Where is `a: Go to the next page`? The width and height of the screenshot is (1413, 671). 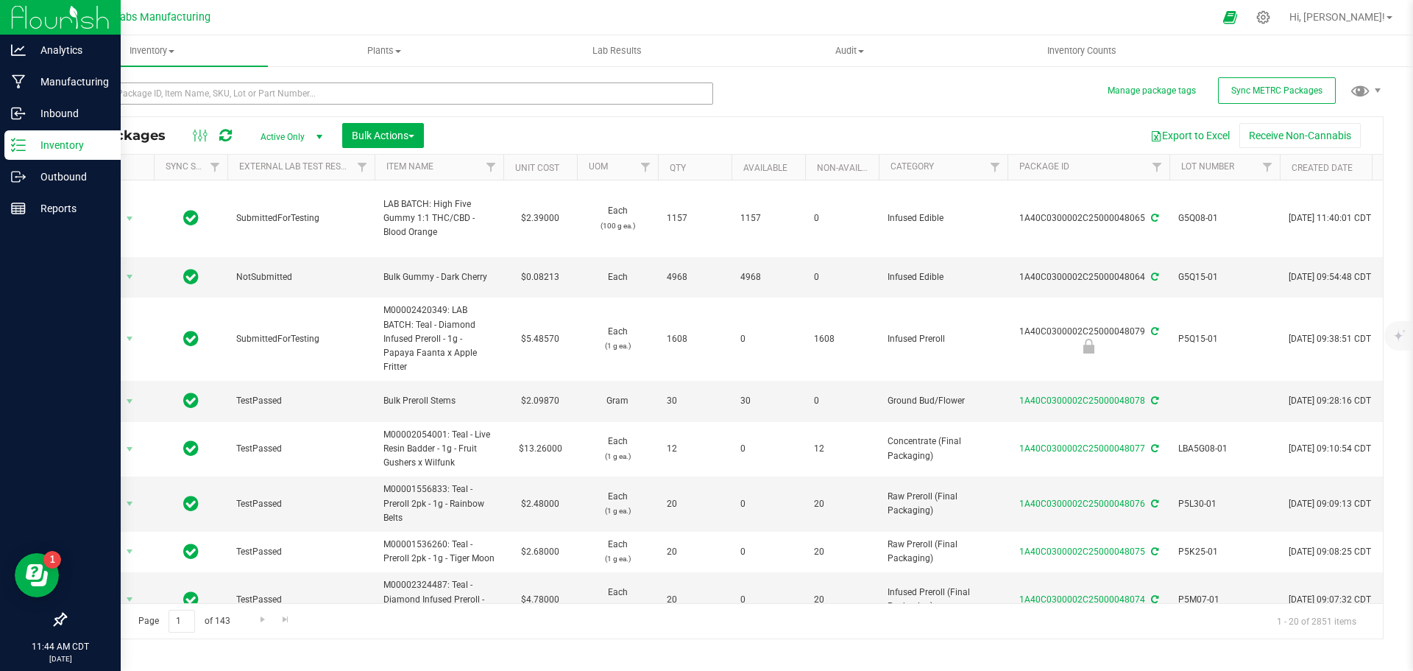
a: Go to the next page is located at coordinates (262, 619).